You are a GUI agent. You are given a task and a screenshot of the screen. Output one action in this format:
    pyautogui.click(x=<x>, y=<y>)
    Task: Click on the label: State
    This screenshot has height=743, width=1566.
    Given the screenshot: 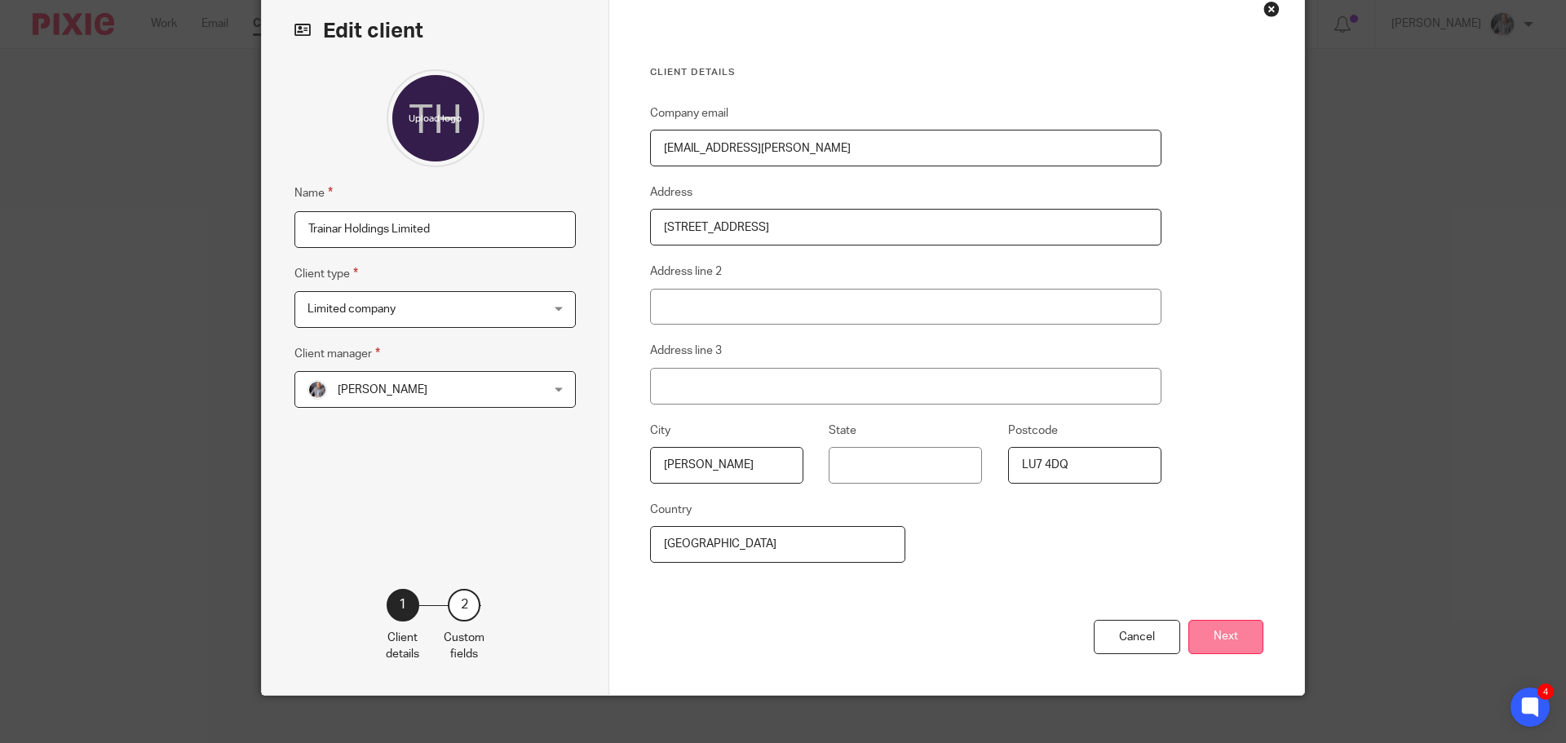 What is the action you would take?
    pyautogui.click(x=842, y=431)
    